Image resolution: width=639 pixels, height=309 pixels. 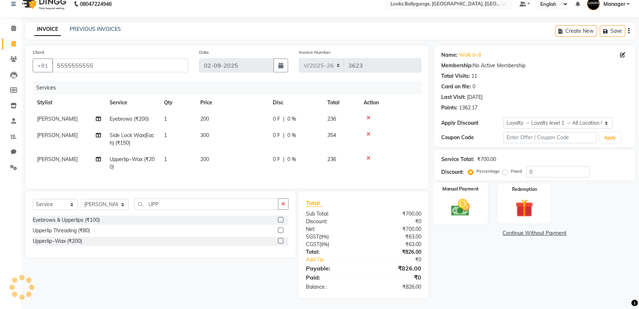 I want to click on th: Disc, so click(x=296, y=102).